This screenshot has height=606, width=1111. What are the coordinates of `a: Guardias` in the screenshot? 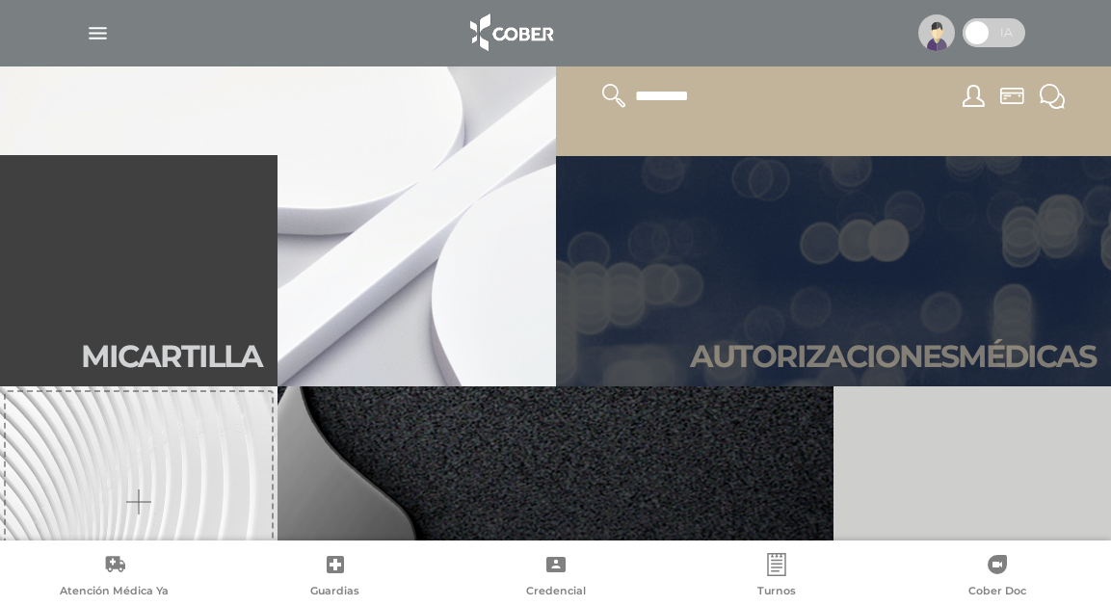 It's located at (334, 577).